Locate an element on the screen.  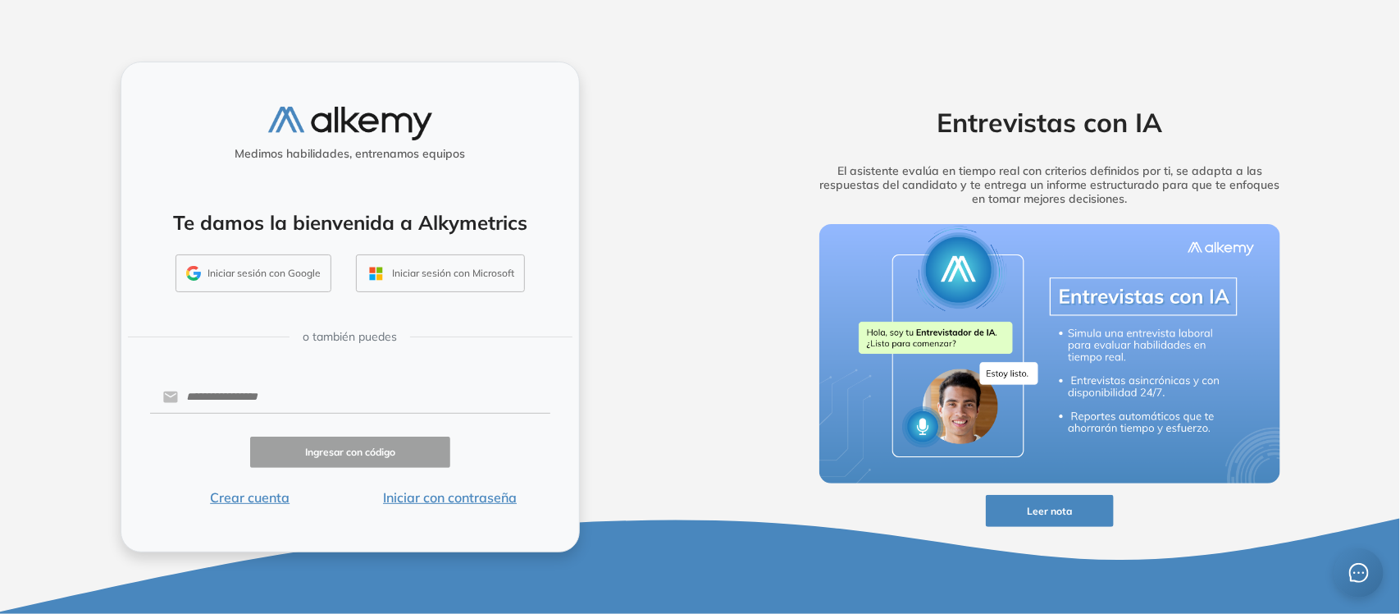
button: Leer nota is located at coordinates (1050, 510).